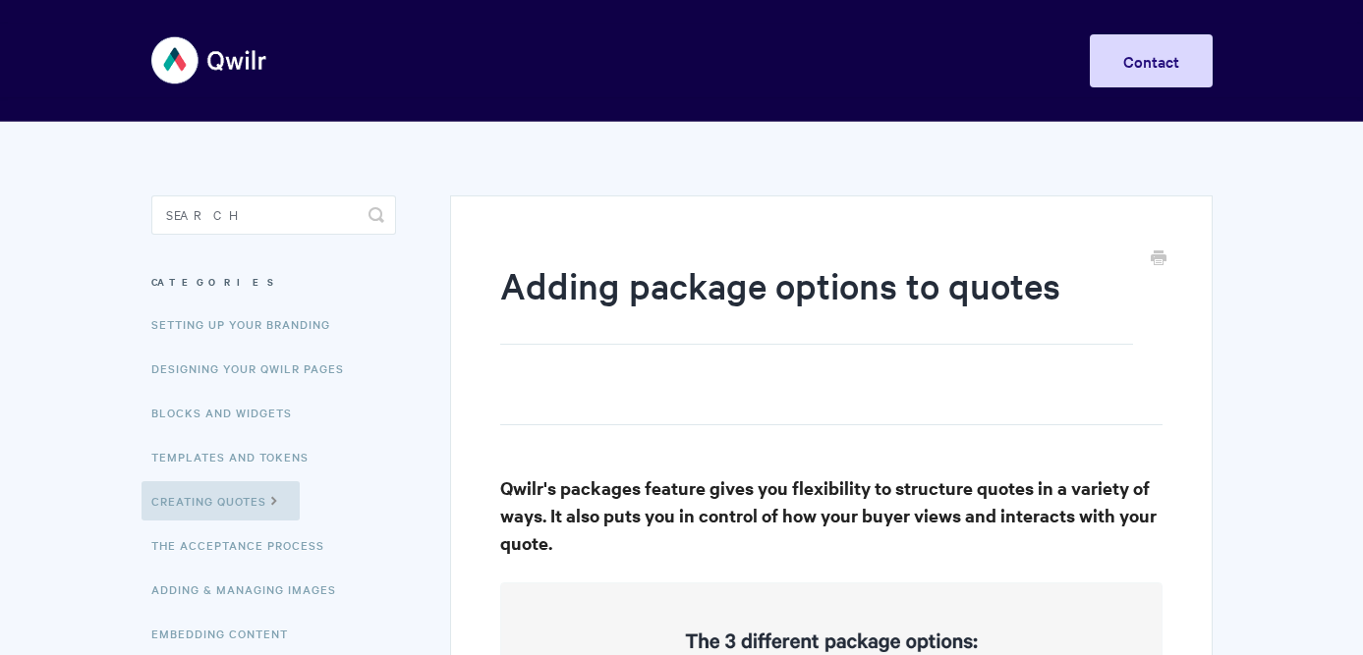  Describe the element at coordinates (816, 303) in the screenshot. I see `h1: Adding package options to quotes` at that location.